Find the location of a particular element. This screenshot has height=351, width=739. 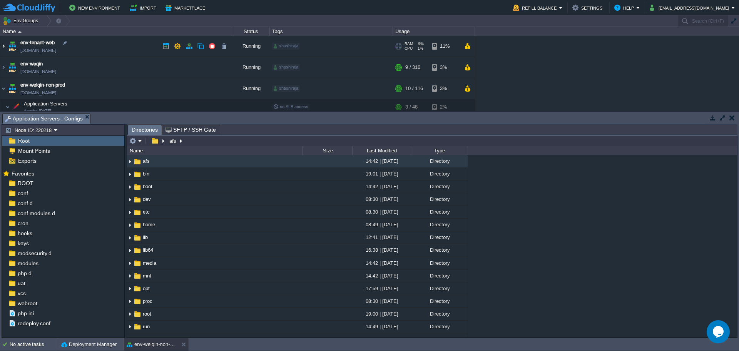

a: ROOT is located at coordinates (25, 183).